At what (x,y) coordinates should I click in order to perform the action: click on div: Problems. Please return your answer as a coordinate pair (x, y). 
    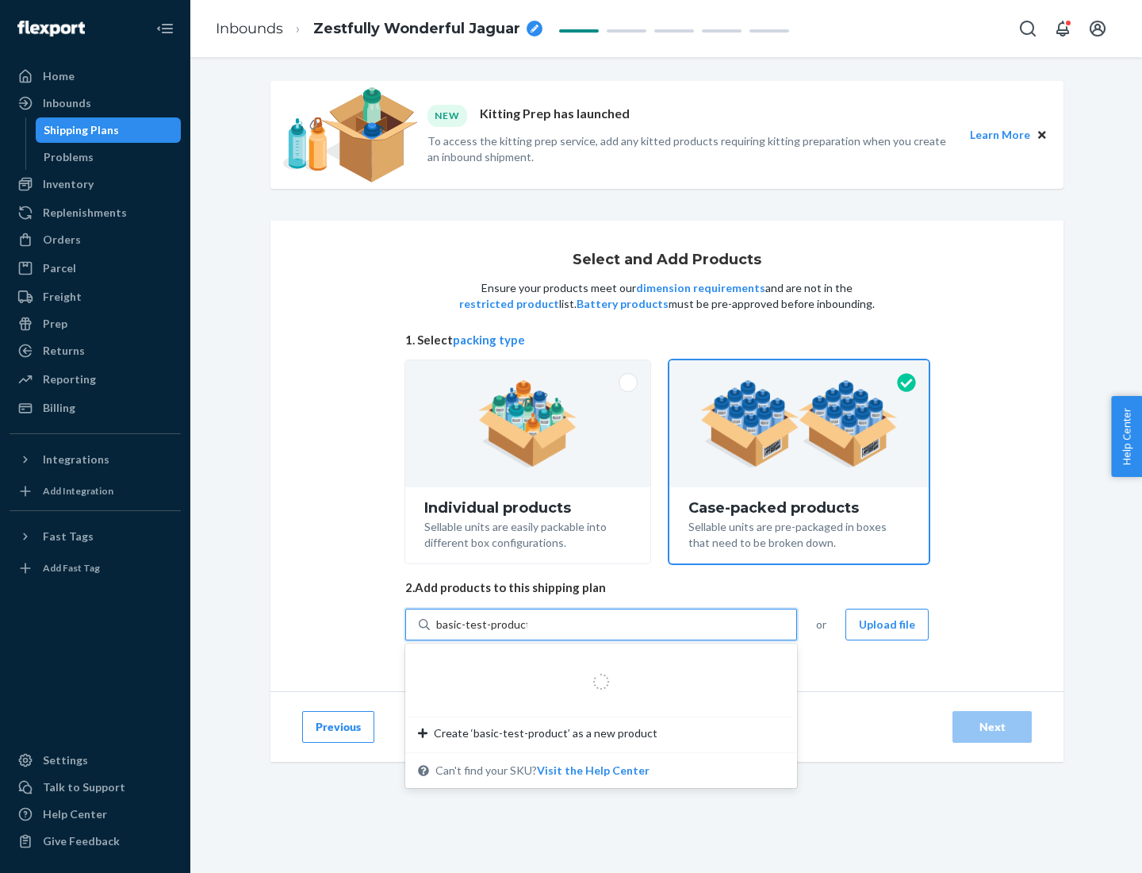
    Looking at the image, I should click on (68, 157).